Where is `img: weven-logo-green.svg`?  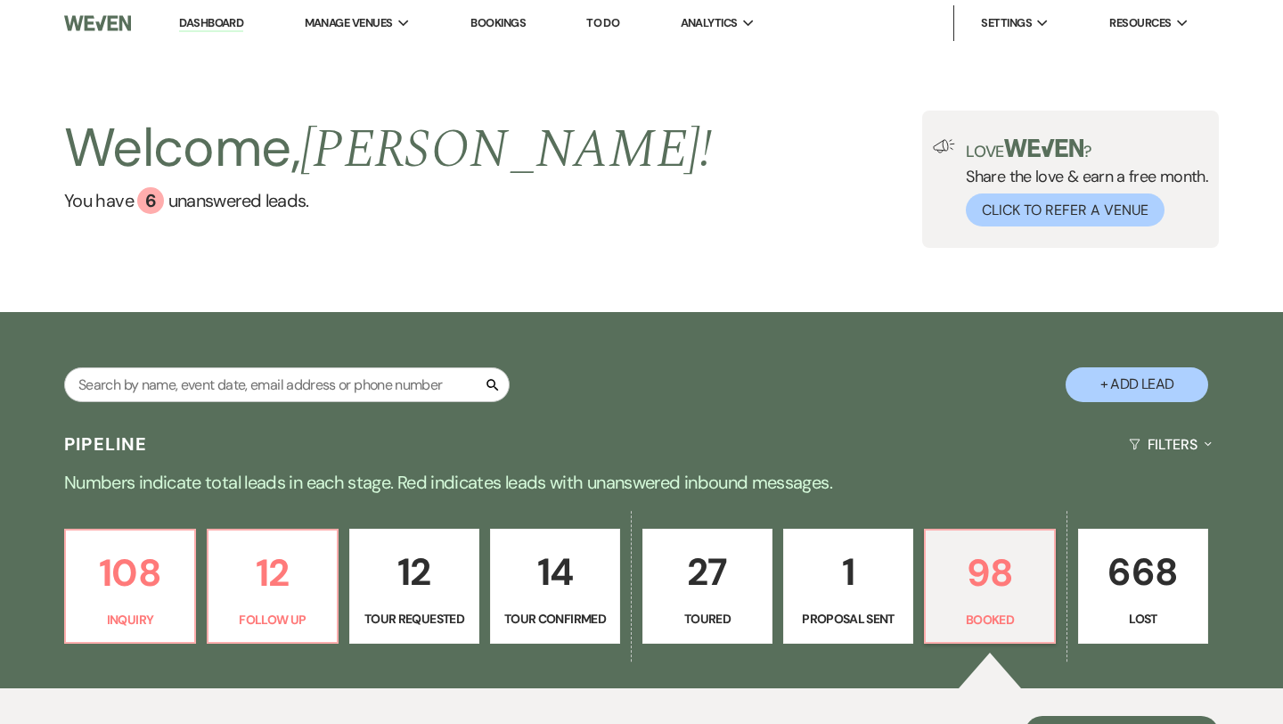
img: weven-logo-green.svg is located at coordinates (1044, 148).